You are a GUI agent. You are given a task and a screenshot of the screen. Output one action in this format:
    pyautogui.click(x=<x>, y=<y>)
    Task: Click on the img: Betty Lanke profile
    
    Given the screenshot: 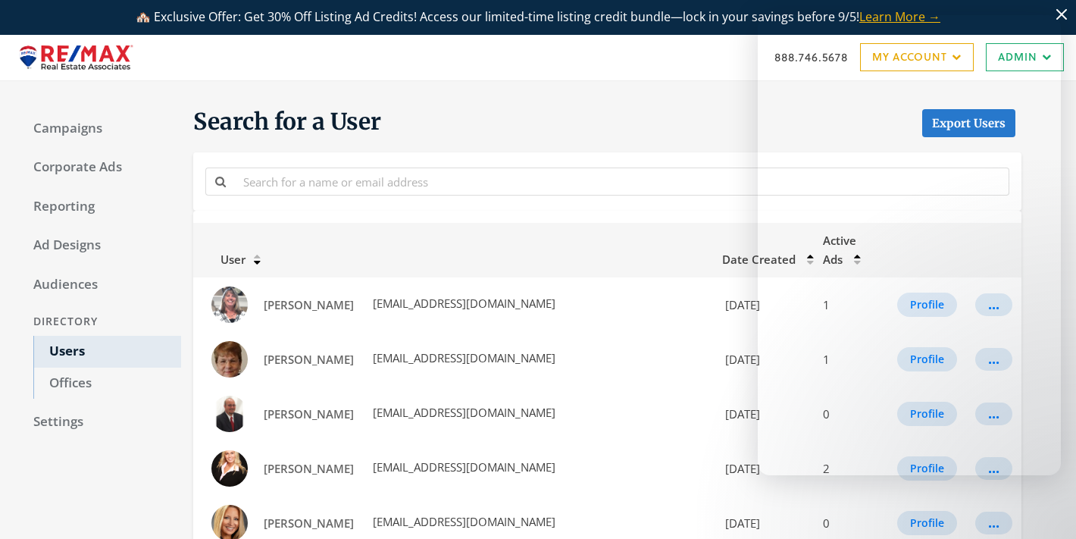 What is the action you would take?
    pyautogui.click(x=230, y=359)
    